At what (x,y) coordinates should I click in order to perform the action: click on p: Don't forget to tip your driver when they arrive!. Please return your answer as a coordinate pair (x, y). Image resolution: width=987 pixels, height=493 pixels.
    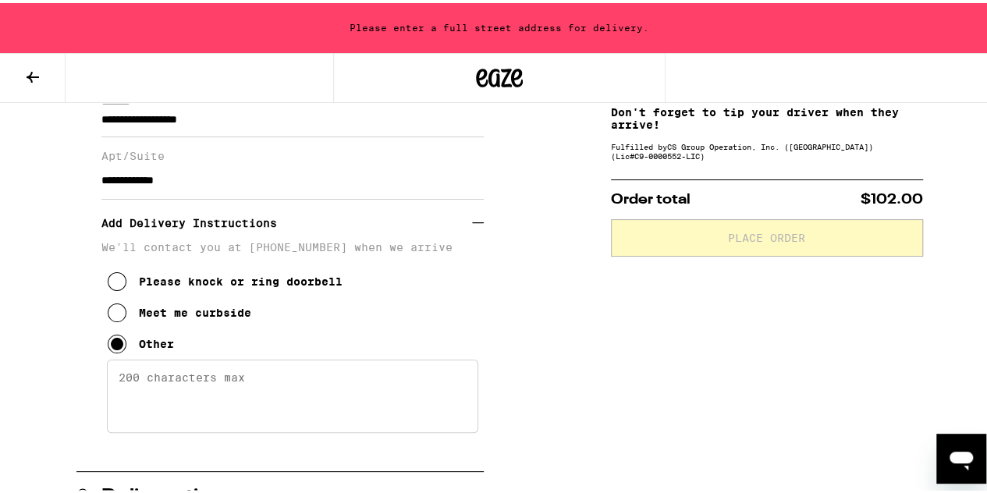
    Looking at the image, I should click on (767, 115).